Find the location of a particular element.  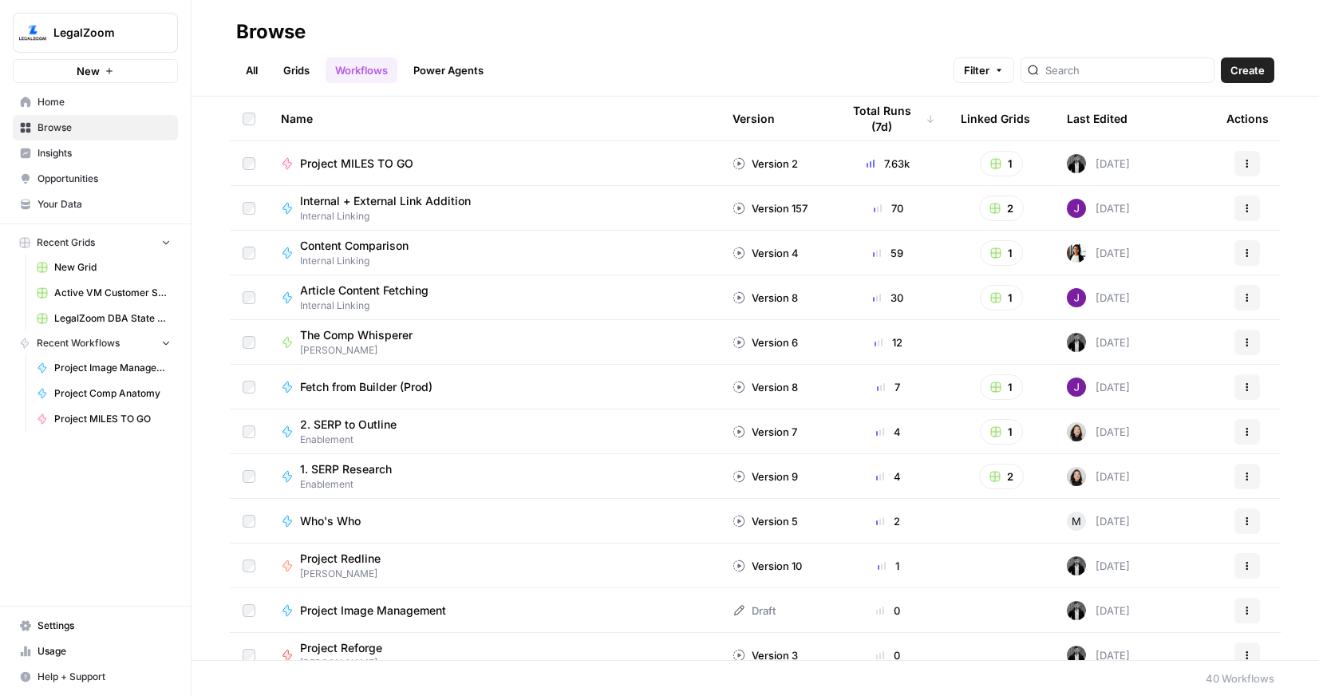

div: Name is located at coordinates (494, 118).